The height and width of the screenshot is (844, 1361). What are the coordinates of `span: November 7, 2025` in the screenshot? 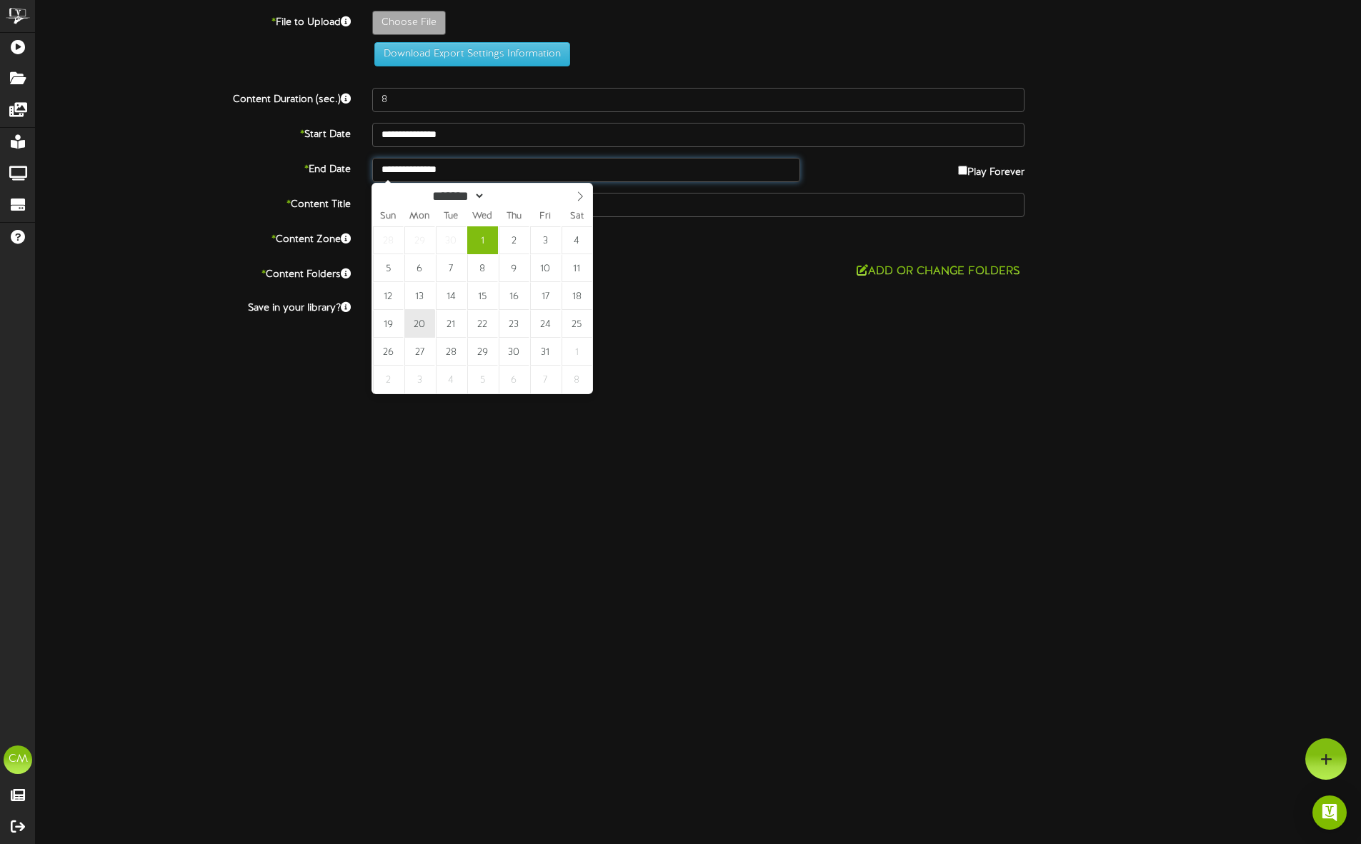 It's located at (545, 379).